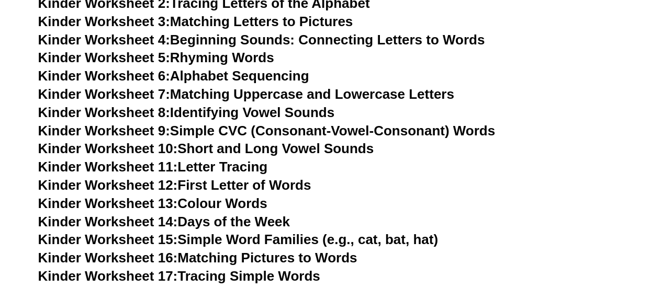 The height and width of the screenshot is (288, 662). I want to click on a: Kinder Worksheet 15:Simple Word Families (e.g., cat, bat, hat), so click(238, 240).